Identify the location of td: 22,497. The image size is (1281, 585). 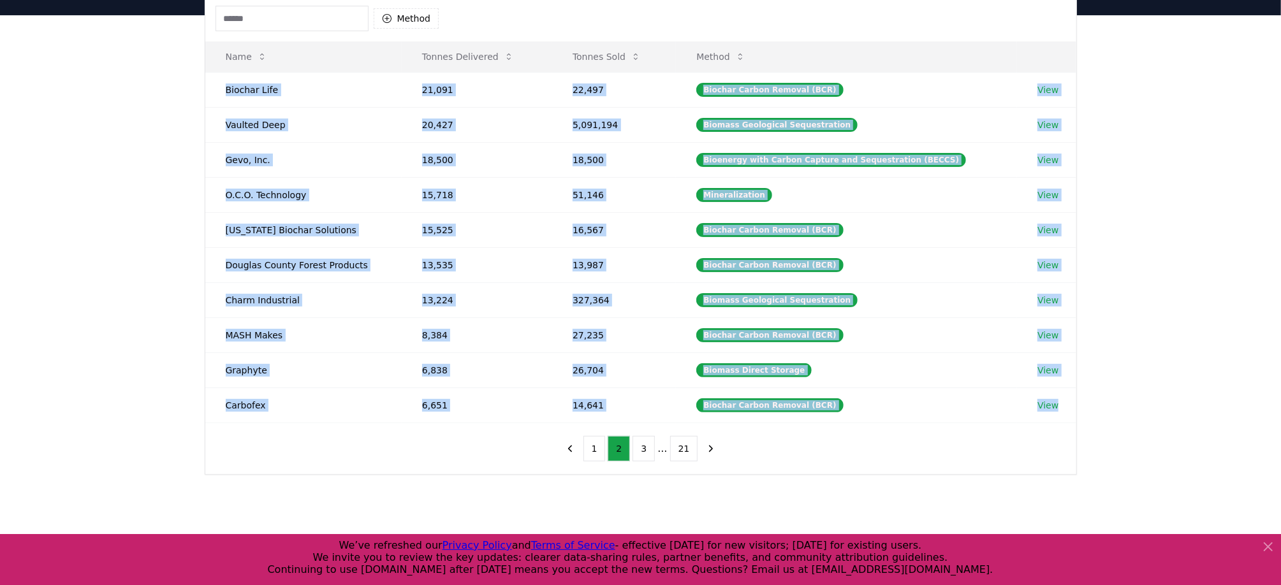
(614, 89).